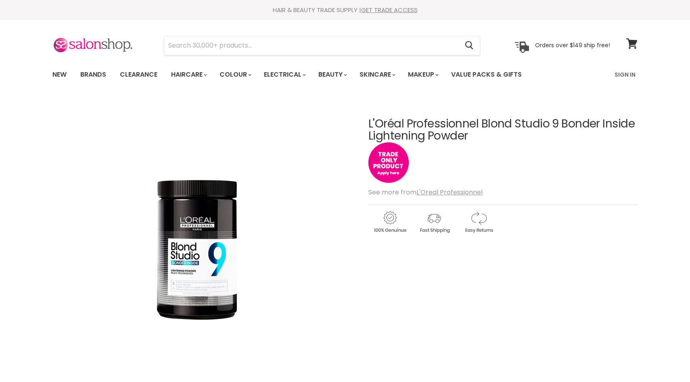 The width and height of the screenshot is (690, 382). Describe the element at coordinates (332, 75) in the screenshot. I see `a: Beauty` at that location.